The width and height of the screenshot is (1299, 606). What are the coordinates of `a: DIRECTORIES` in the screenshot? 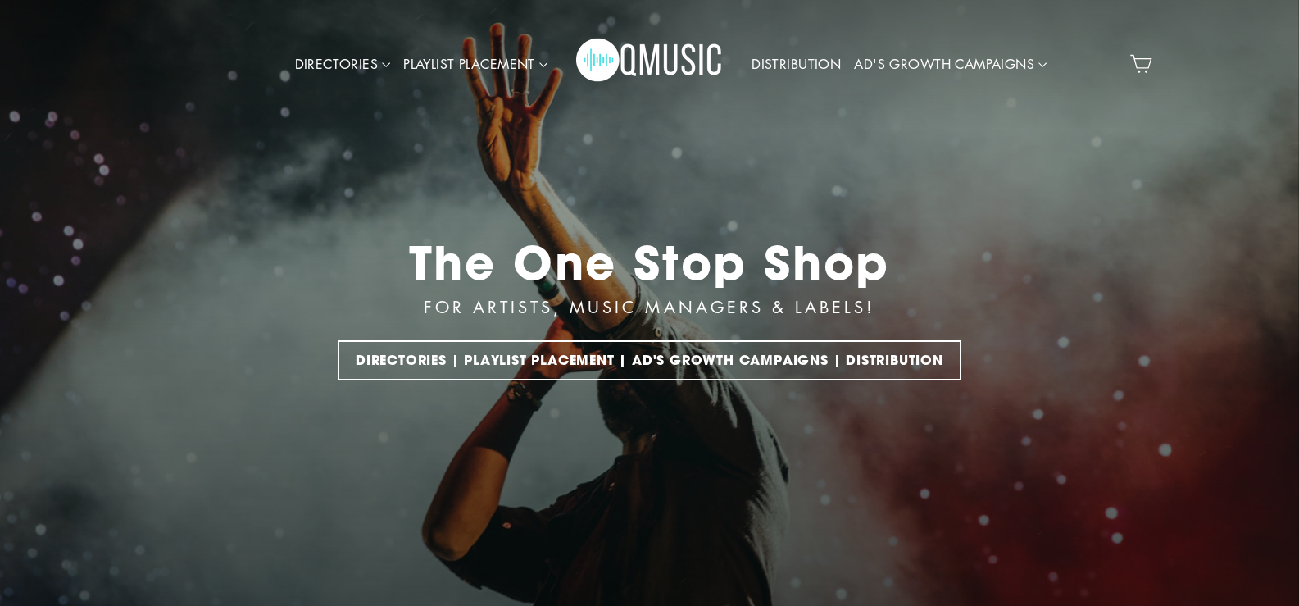 It's located at (343, 65).